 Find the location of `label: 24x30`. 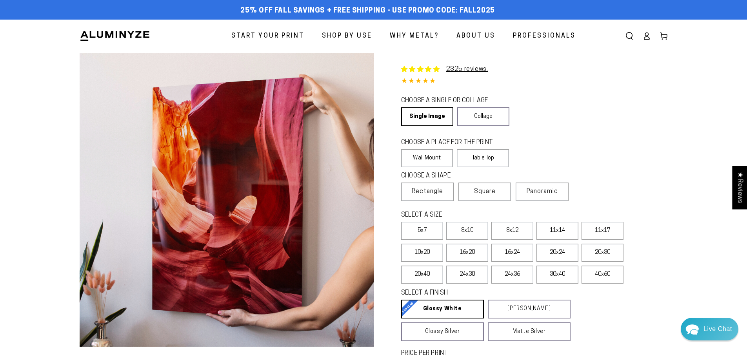

label: 24x30 is located at coordinates (467, 275).